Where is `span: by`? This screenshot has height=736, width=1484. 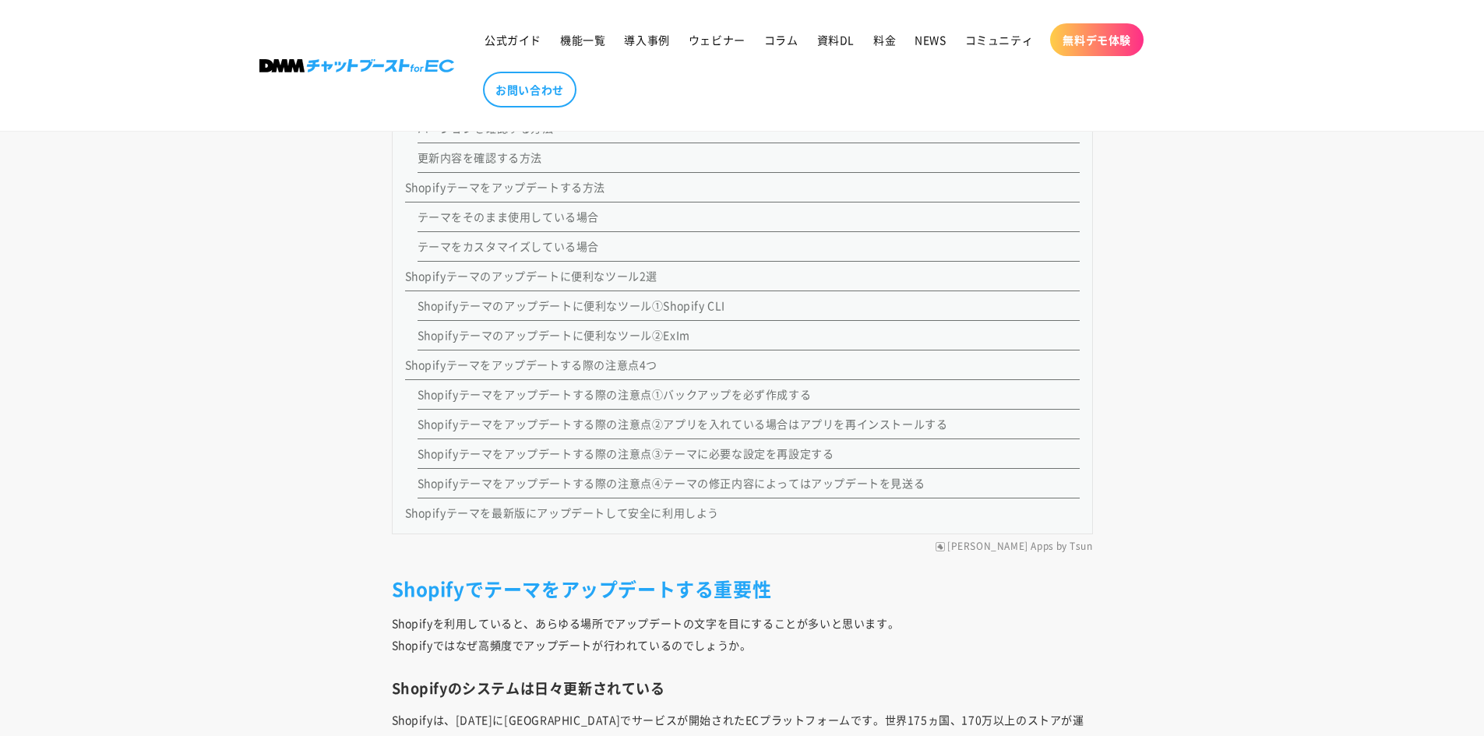
span: by is located at coordinates (1062, 547).